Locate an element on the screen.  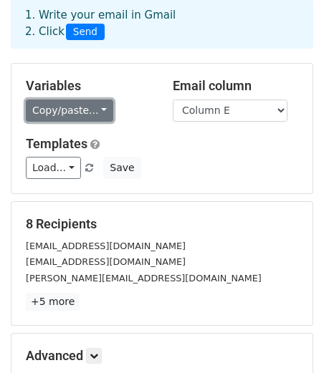
h5: 8 Recipients is located at coordinates (162, 224).